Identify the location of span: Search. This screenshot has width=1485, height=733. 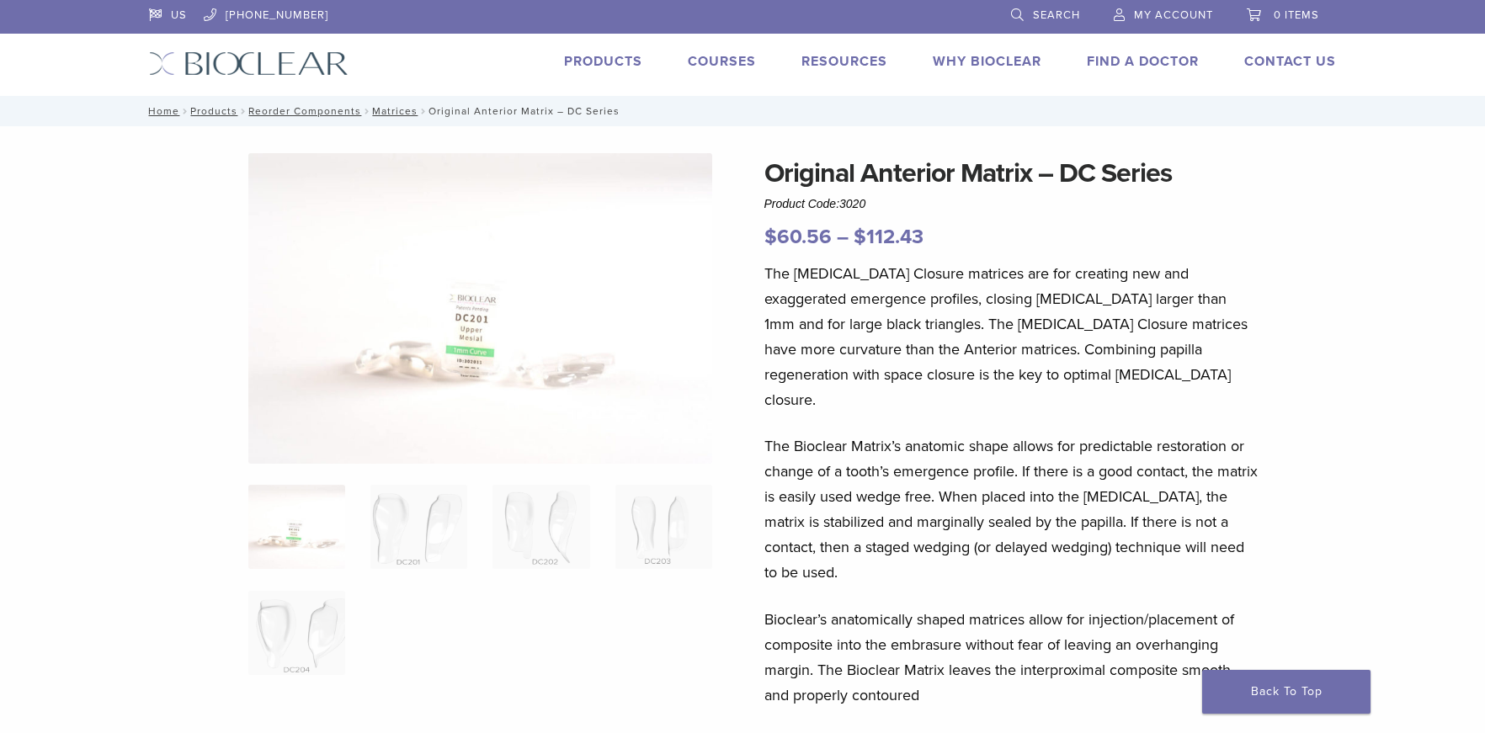
(1057, 15).